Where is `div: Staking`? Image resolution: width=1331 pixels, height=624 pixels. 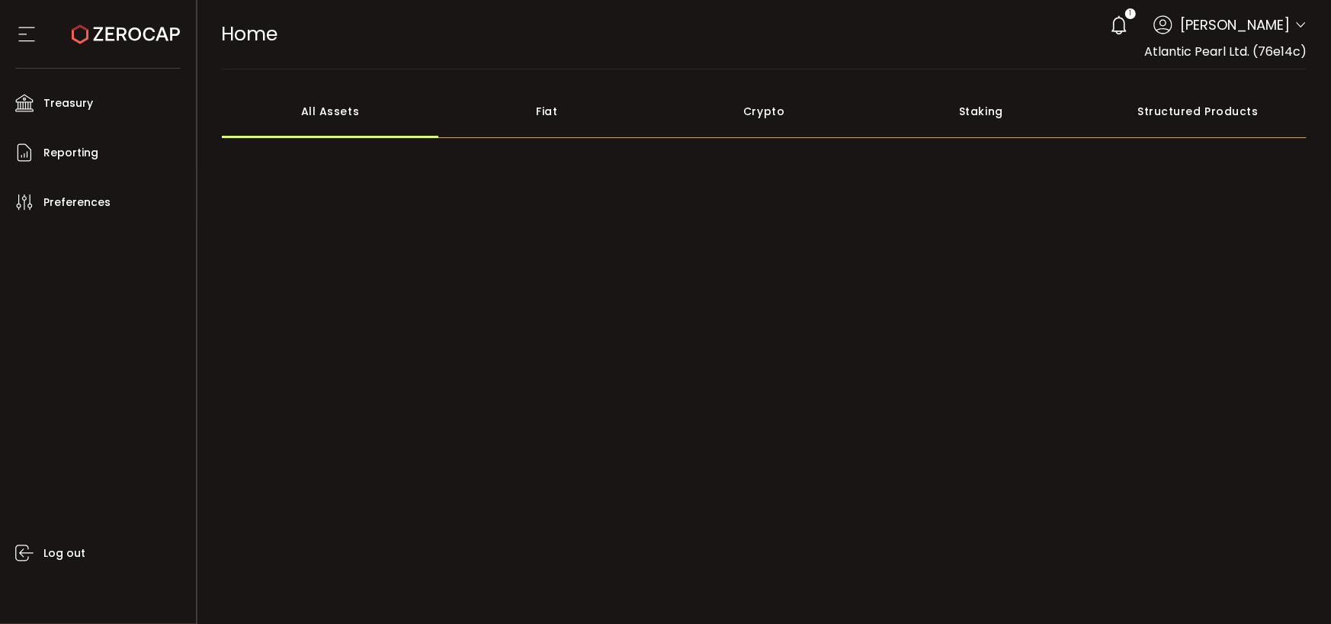 div: Staking is located at coordinates (981, 111).